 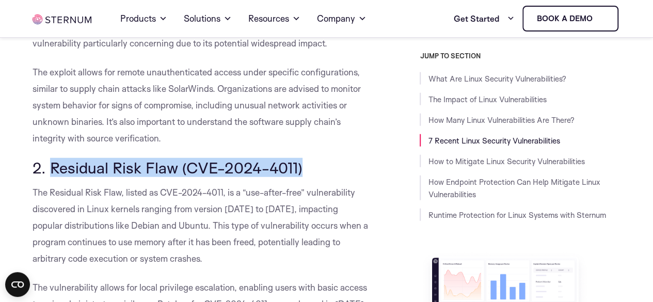 What do you see at coordinates (483, 19) in the screenshot?
I see `a: Get Started` at bounding box center [483, 19].